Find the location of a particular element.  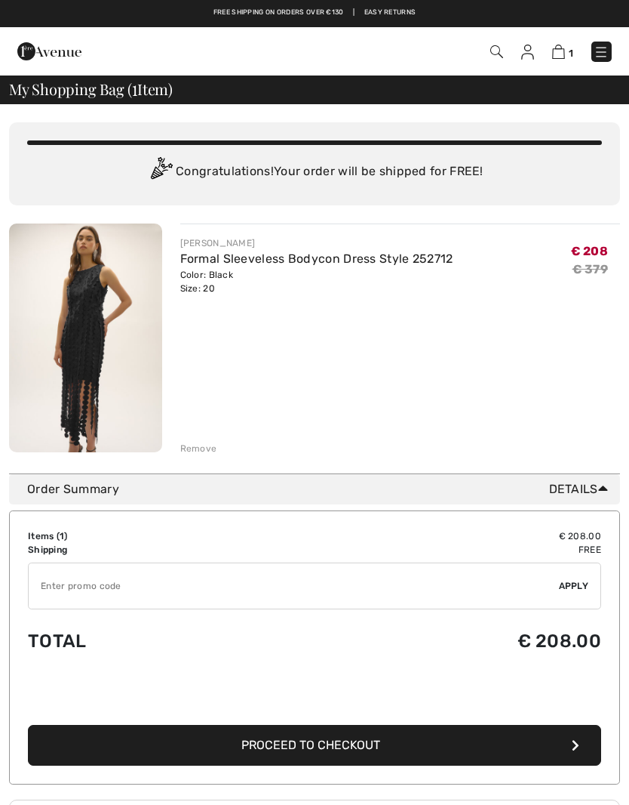

img: Formal Sleeveless Bodycon Dress Style 252712 is located at coordinates (85, 337).